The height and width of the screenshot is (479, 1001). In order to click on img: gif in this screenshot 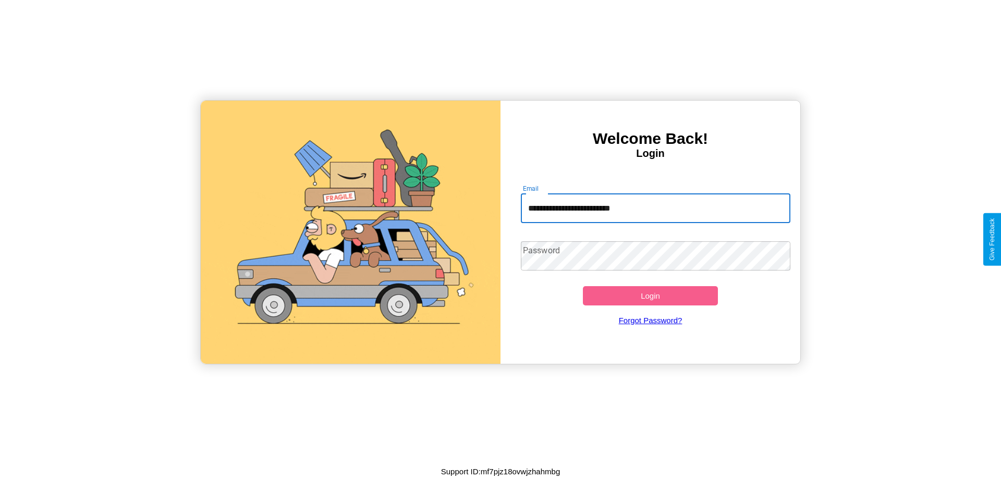, I will do `click(350, 232)`.